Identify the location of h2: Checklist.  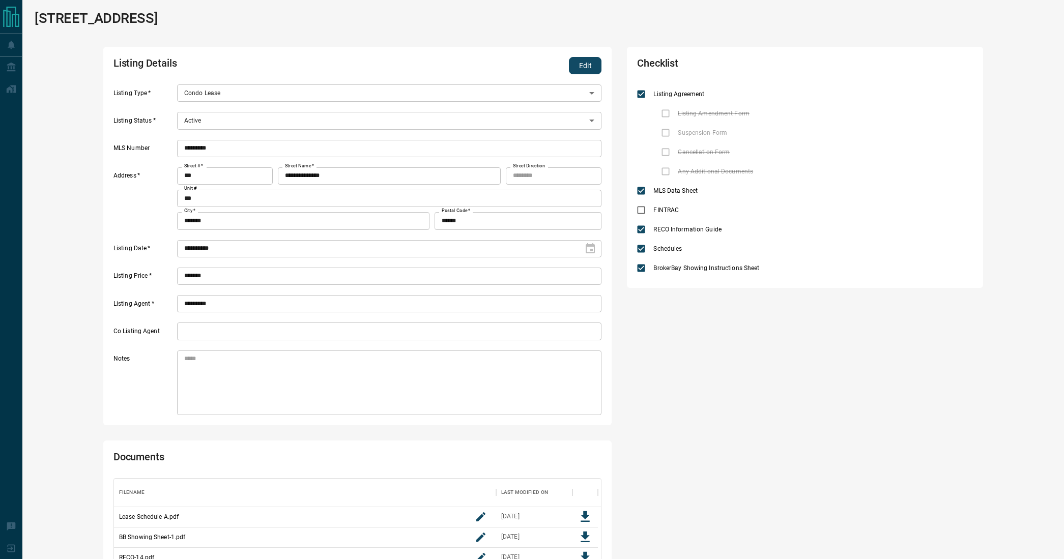
(738, 66).